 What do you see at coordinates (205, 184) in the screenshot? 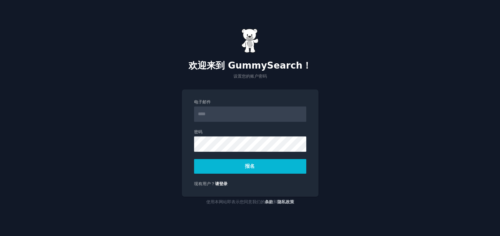
I see `font: 现有用户？` at bounding box center [205, 184].